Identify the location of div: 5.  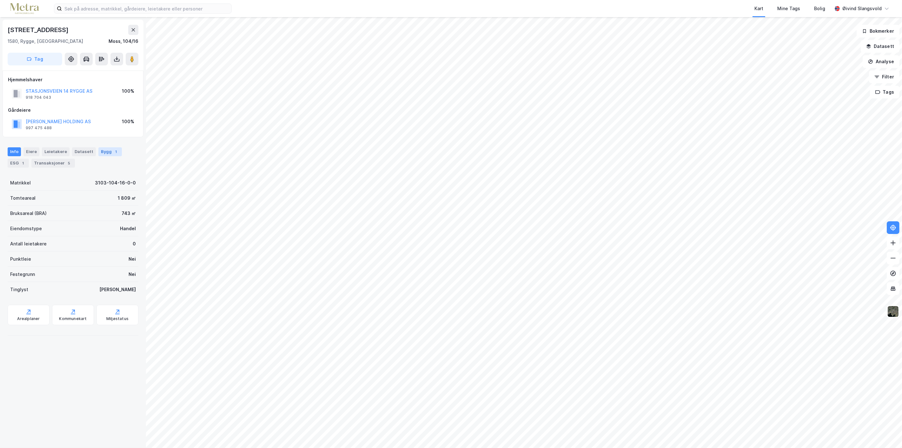
(69, 163).